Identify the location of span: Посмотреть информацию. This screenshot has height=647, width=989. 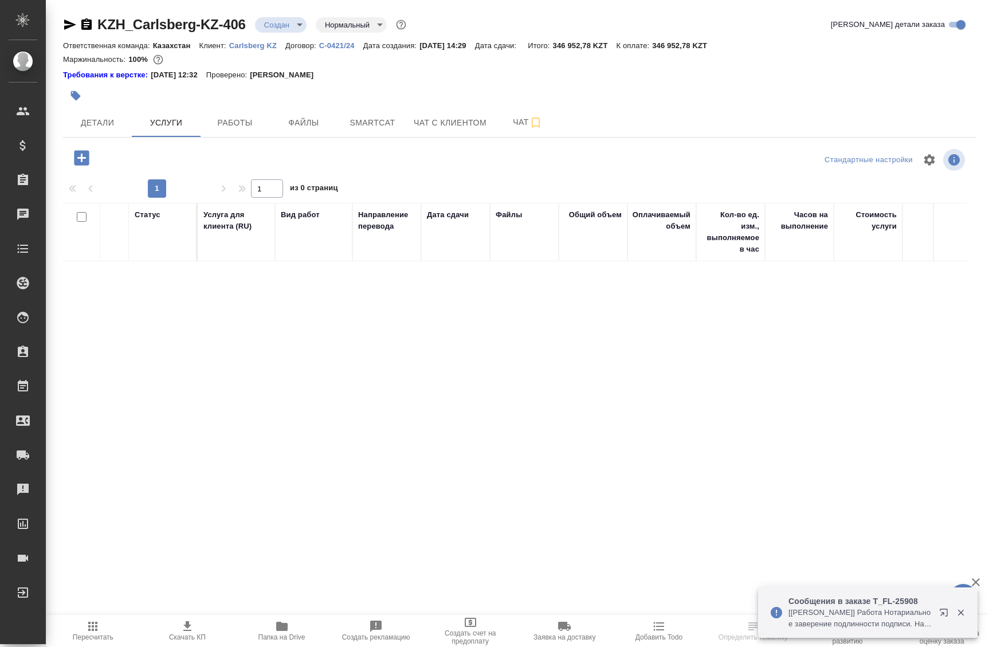
(955, 160).